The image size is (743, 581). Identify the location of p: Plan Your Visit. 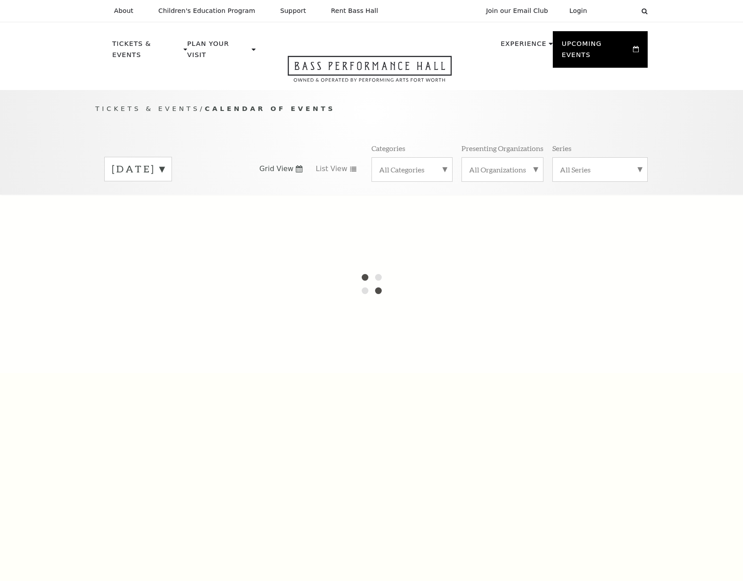
(218, 52).